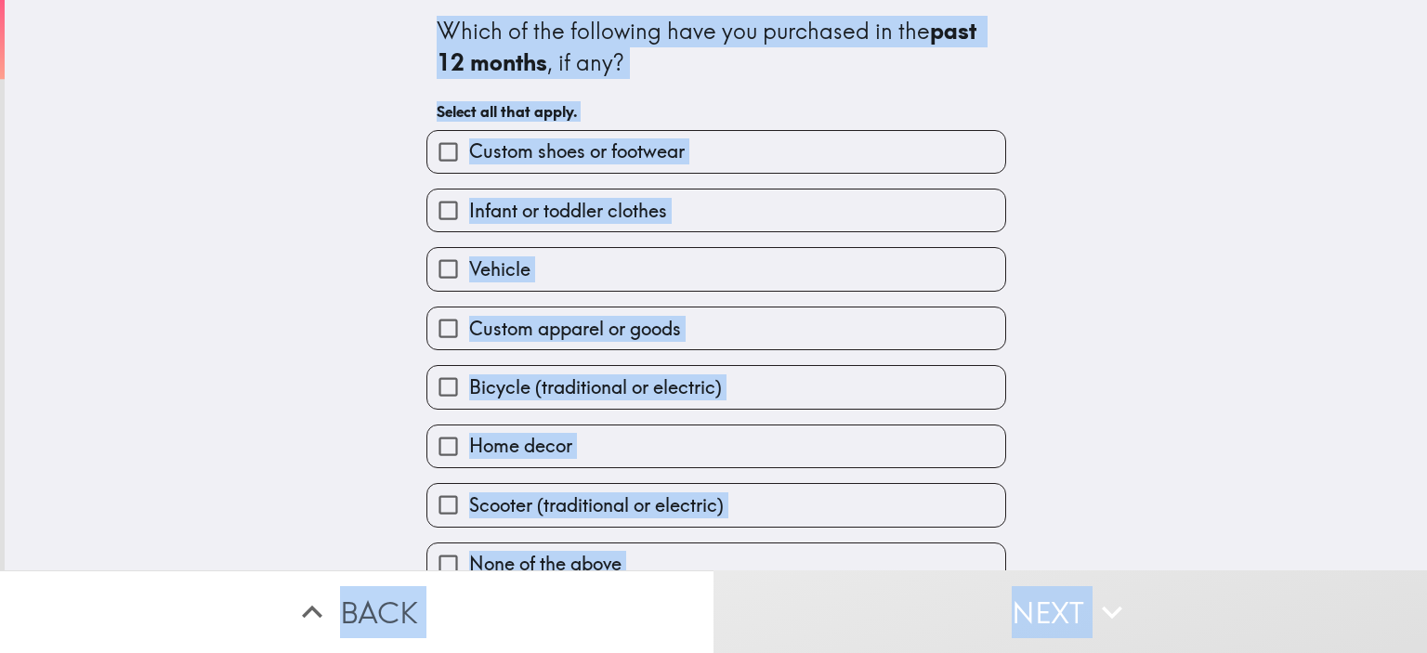 This screenshot has height=653, width=1427. What do you see at coordinates (709, 46) in the screenshot?
I see `b: past 12 months` at bounding box center [709, 46].